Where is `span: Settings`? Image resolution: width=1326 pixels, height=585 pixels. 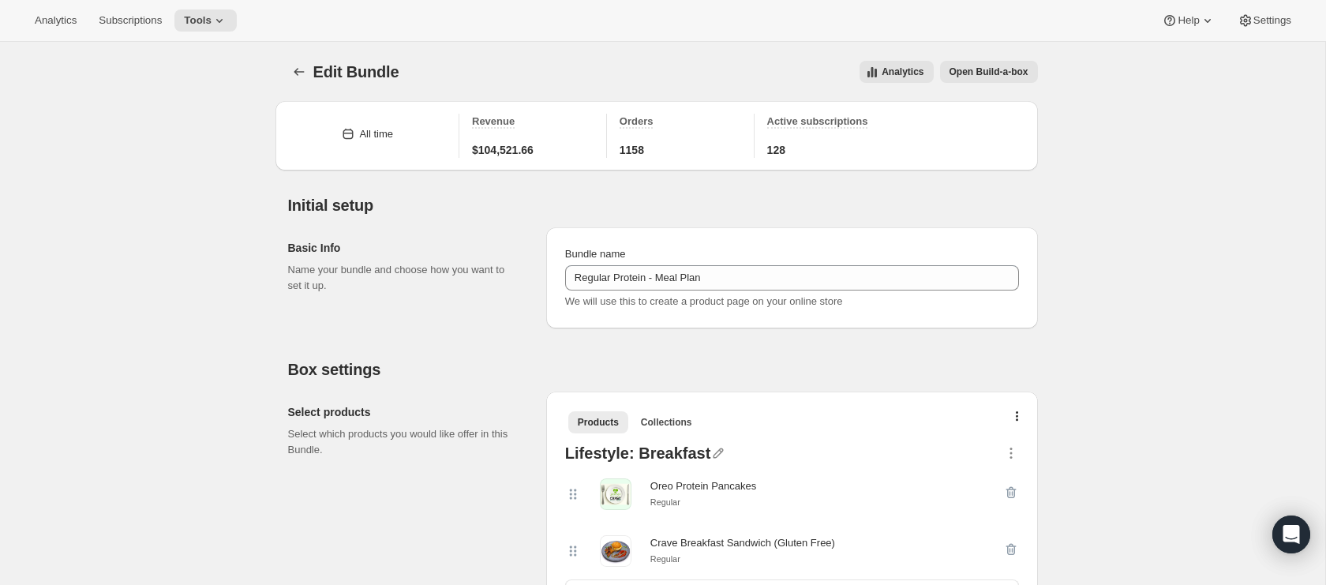
span: Settings is located at coordinates (1272, 21).